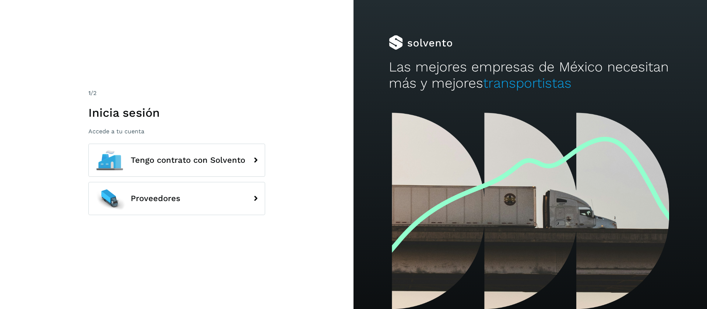 This screenshot has height=309, width=707. Describe the element at coordinates (177, 160) in the screenshot. I see `button: Tengo contrato con Solvento` at that location.